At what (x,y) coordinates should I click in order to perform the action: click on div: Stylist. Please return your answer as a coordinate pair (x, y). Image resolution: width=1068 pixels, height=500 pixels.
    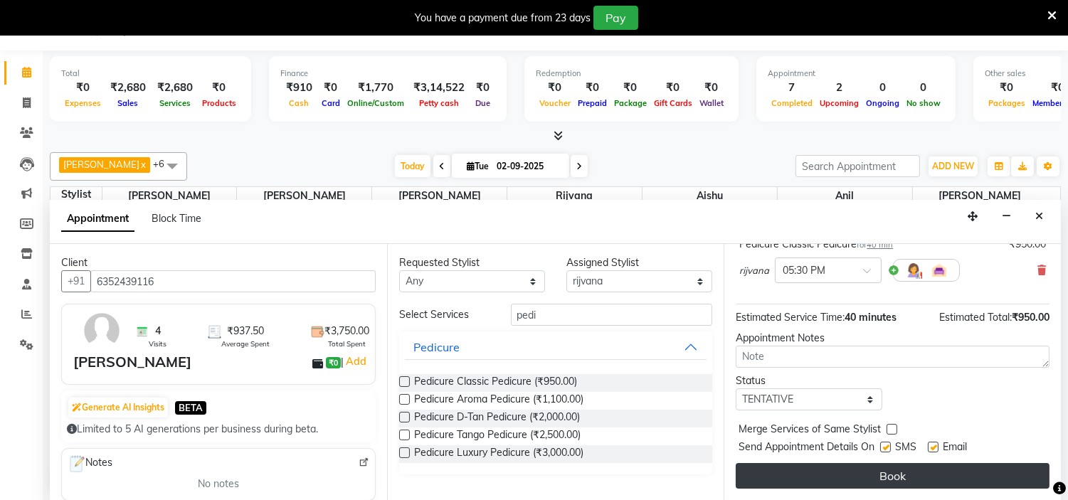
    Looking at the image, I should click on (76, 194).